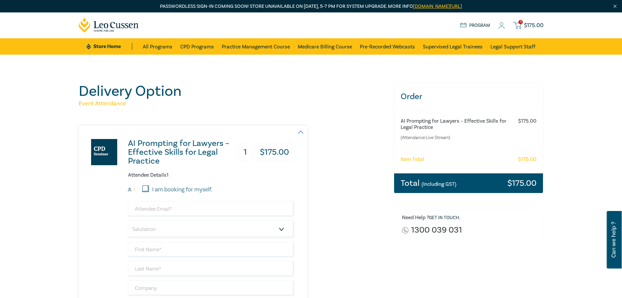 The height and width of the screenshot is (298, 622). Describe the element at coordinates (387, 46) in the screenshot. I see `a: Pre-Recorded Webcasts` at that location.